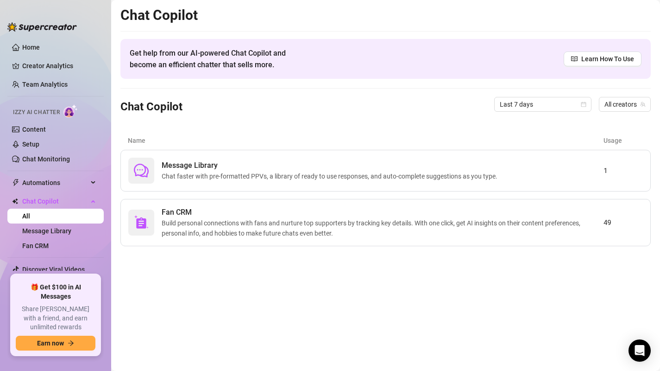 This screenshot has width=660, height=371. What do you see at coordinates (59, 66) in the screenshot?
I see `a: Creator Analytics` at bounding box center [59, 66].